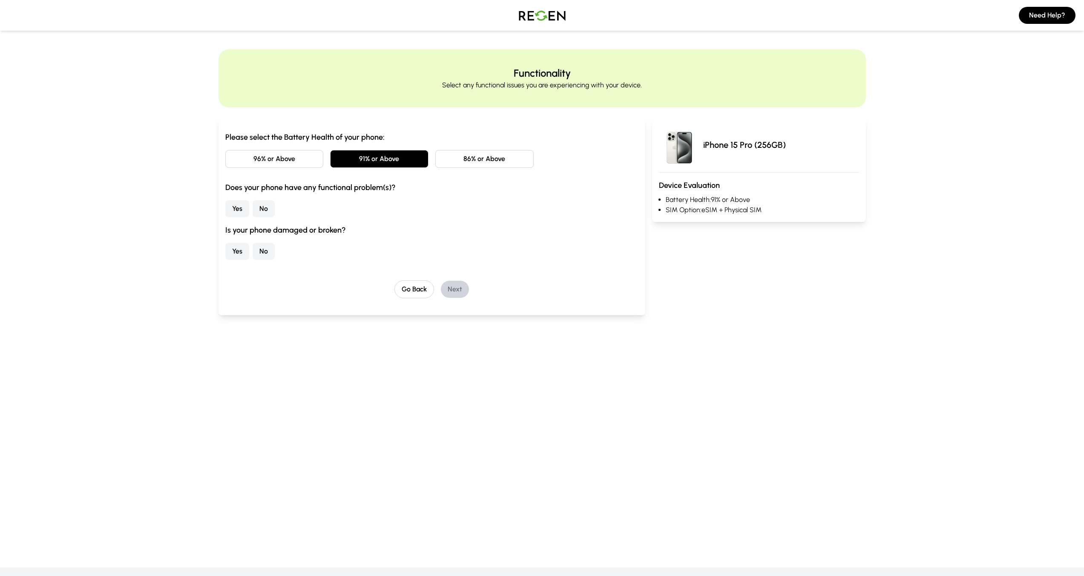  I want to click on button: 91% or Above, so click(379, 159).